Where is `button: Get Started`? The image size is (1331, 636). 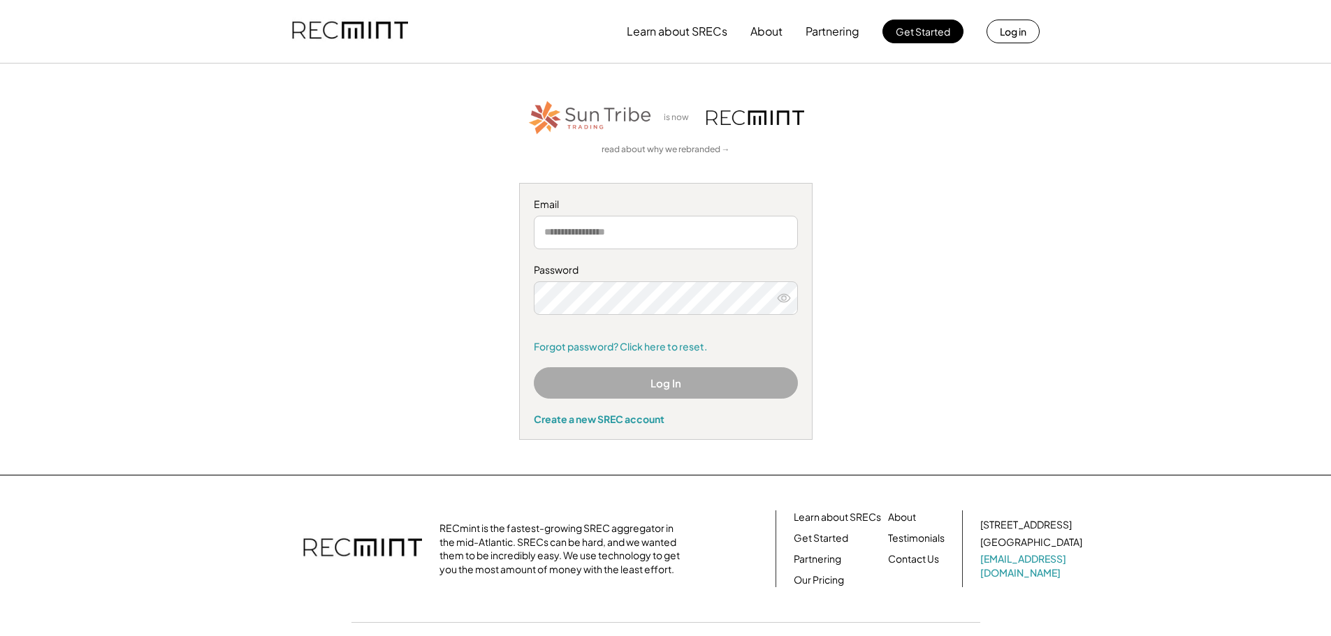
button: Get Started is located at coordinates (923, 31).